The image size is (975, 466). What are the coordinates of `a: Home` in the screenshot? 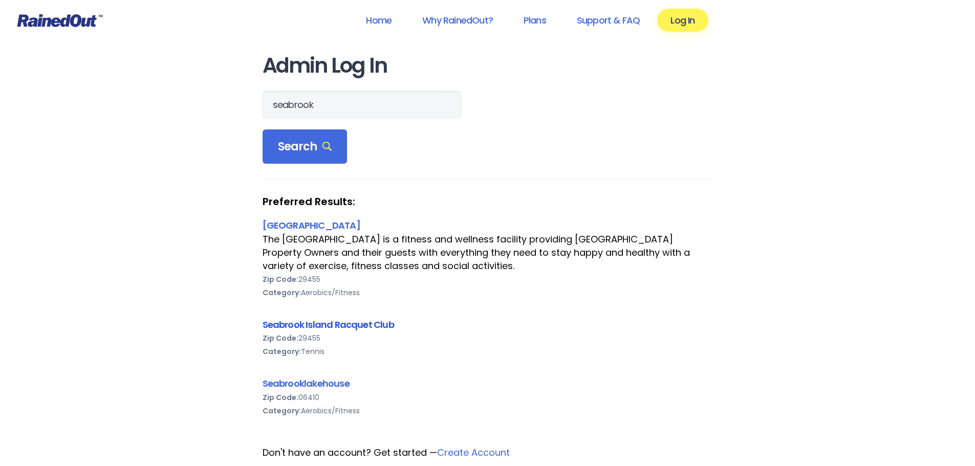 It's located at (379, 20).